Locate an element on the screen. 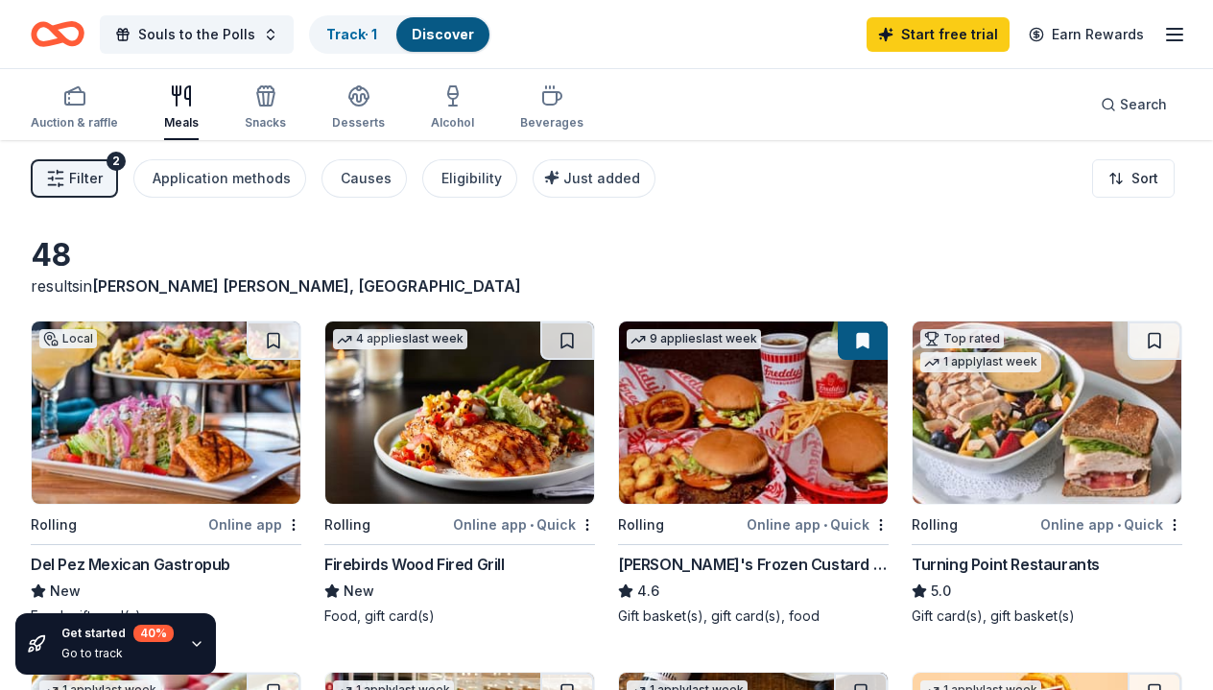  div: Food, gift card(s) is located at coordinates (460, 616).